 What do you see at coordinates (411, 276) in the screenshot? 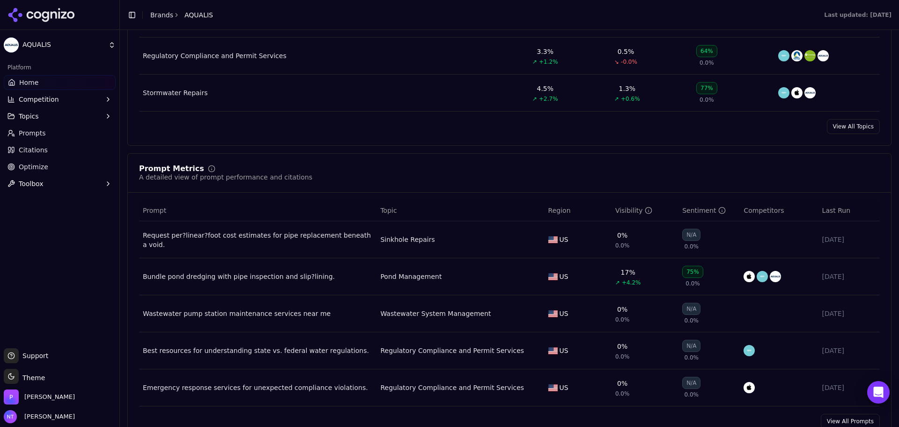
I see `div: Pond Management` at bounding box center [411, 276].